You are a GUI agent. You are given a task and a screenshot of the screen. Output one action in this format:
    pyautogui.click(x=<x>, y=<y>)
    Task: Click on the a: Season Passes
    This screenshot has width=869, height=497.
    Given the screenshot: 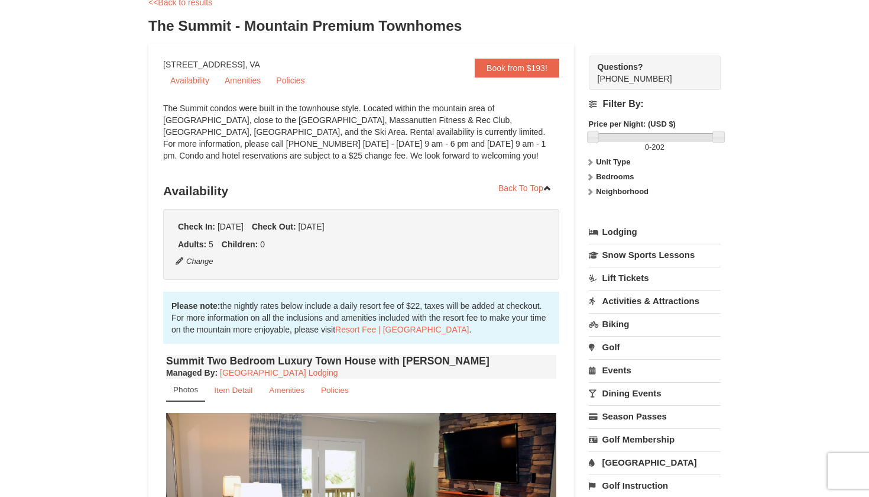 What is the action you would take?
    pyautogui.click(x=655, y=416)
    